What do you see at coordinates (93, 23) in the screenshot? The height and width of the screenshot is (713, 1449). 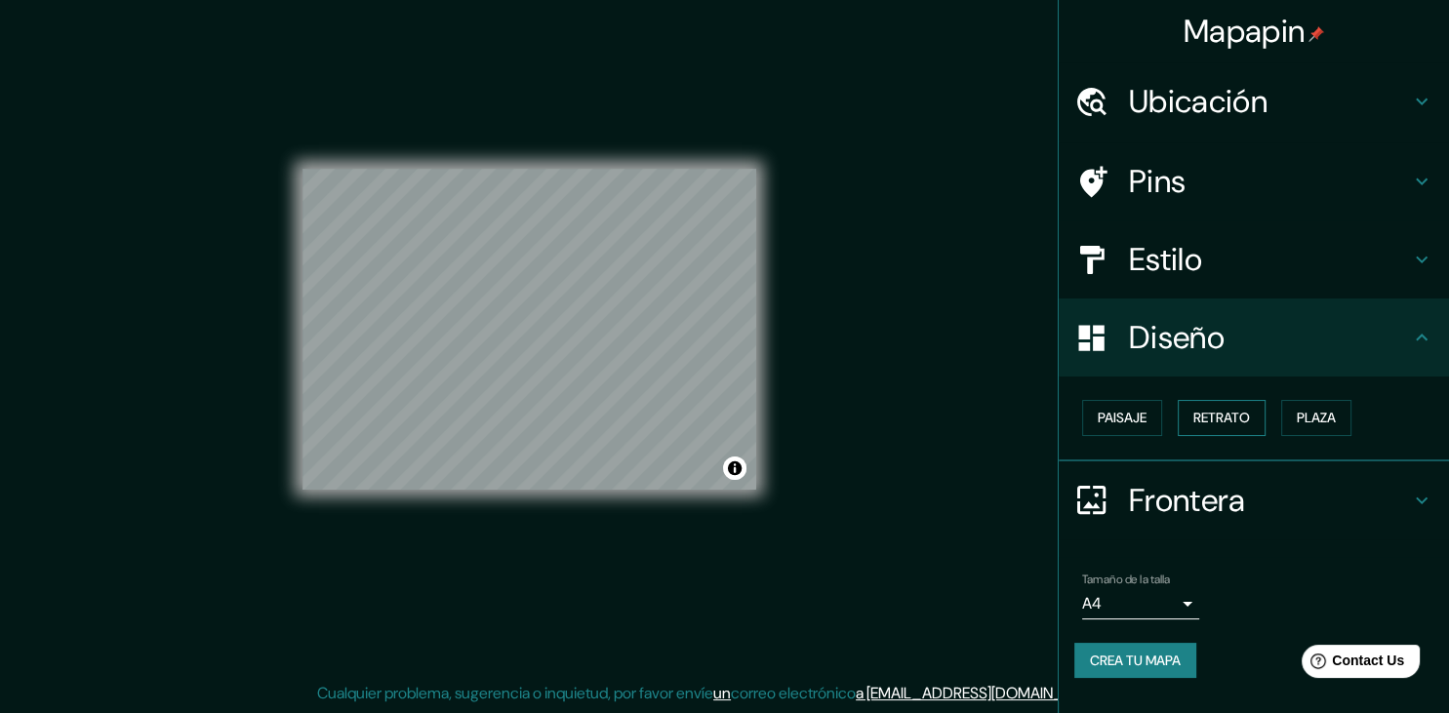 I see `span: Contact Us` at bounding box center [93, 23].